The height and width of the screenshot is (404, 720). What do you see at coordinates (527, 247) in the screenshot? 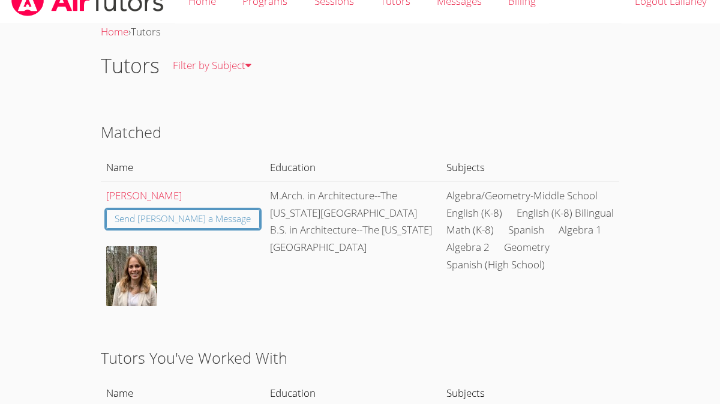
I see `li: Geometry` at bounding box center [527, 247].